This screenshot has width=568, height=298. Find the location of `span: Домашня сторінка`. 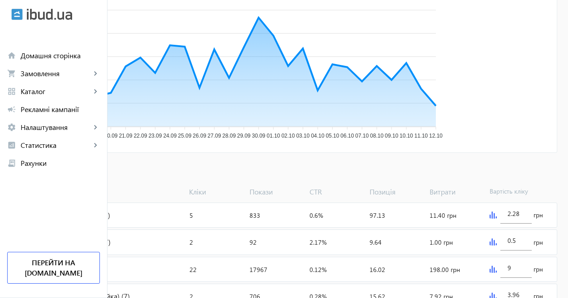

span: Домашня сторінка is located at coordinates (60, 56).